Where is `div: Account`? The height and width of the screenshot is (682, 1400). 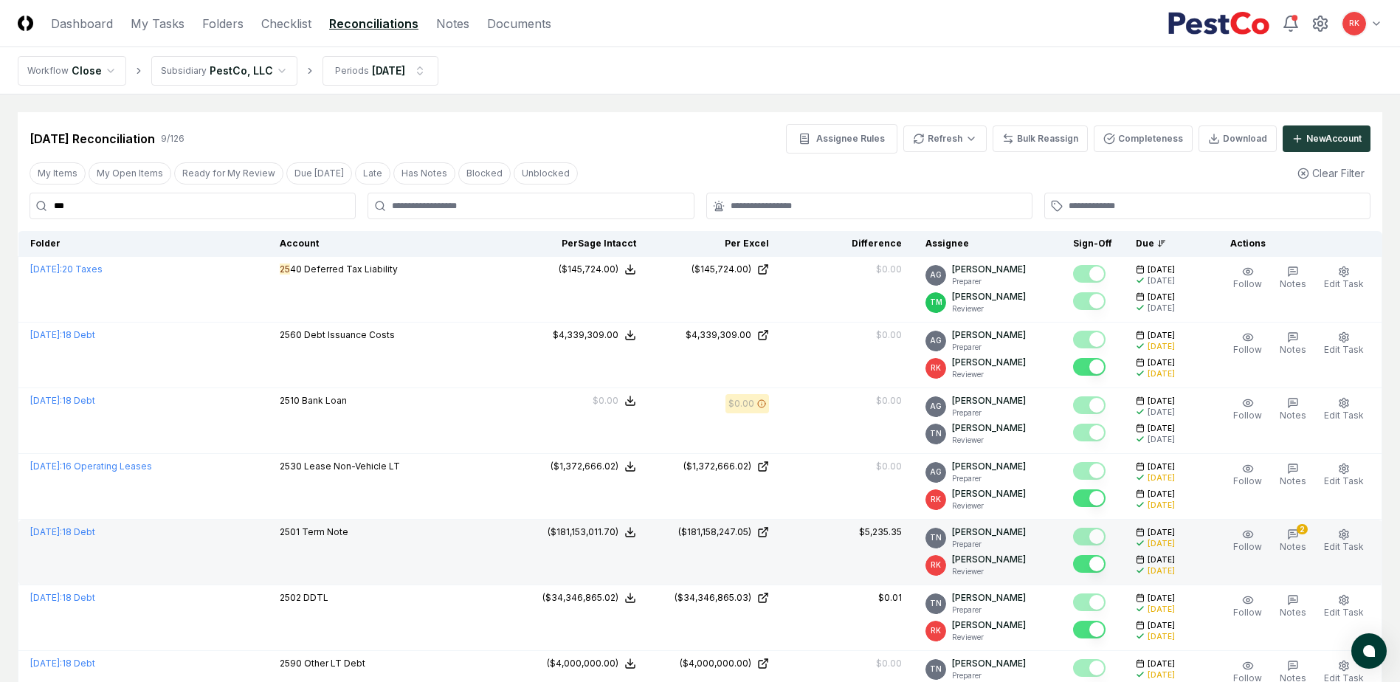 div: Account is located at coordinates (391, 243).